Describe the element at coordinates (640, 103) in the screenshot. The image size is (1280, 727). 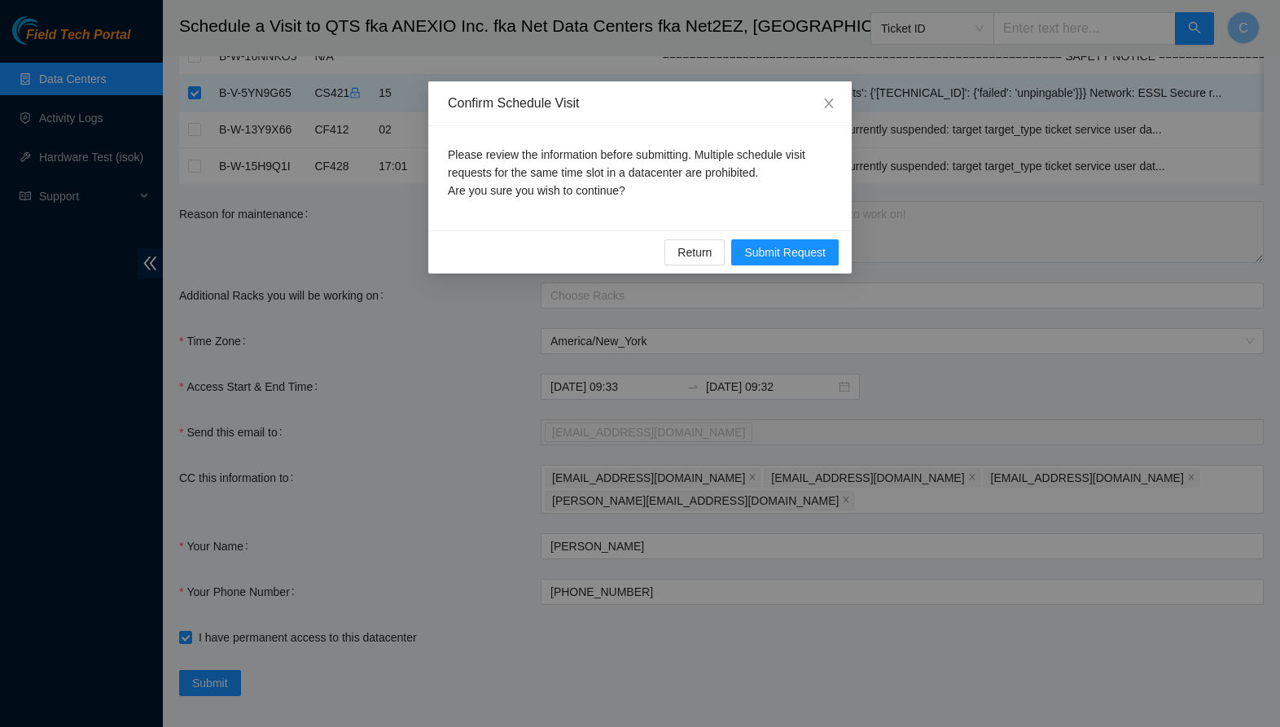
I see `div: Confirm Schedule Visit` at that location.